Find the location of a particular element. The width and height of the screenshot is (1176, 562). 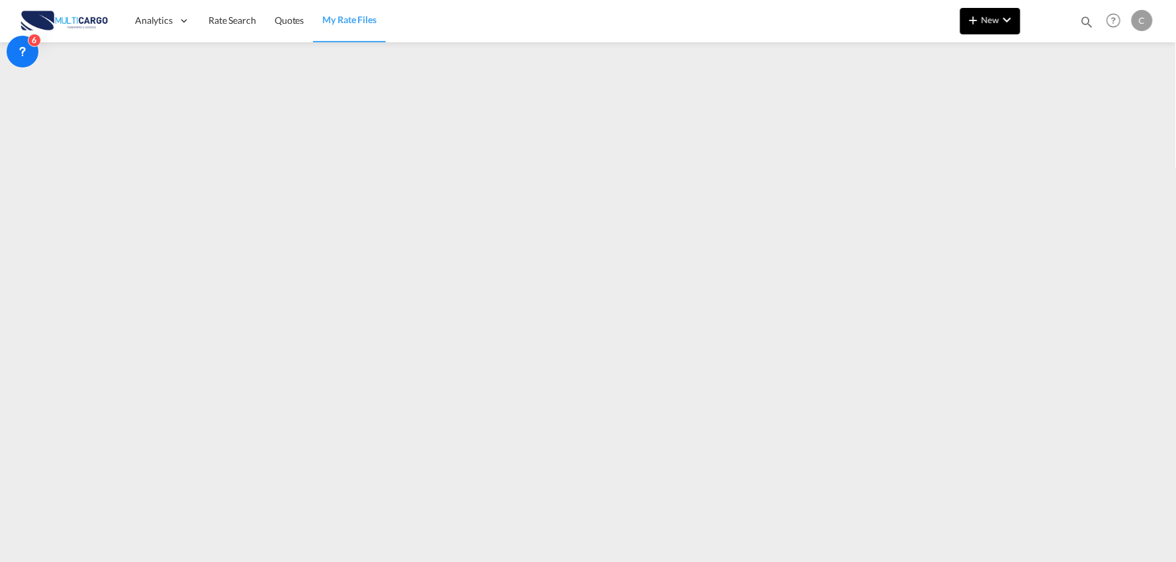

img: 82db67801a5411eeacfdbd8acfa81e61.png is located at coordinates (64, 21).